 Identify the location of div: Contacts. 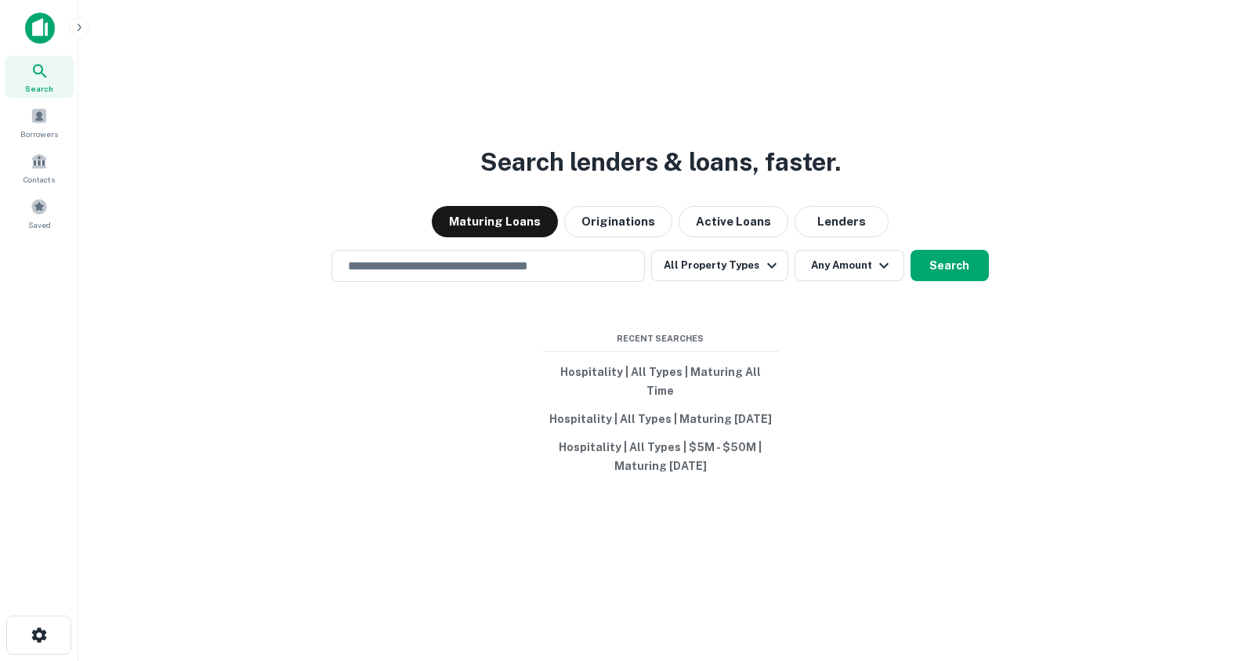
(39, 168).